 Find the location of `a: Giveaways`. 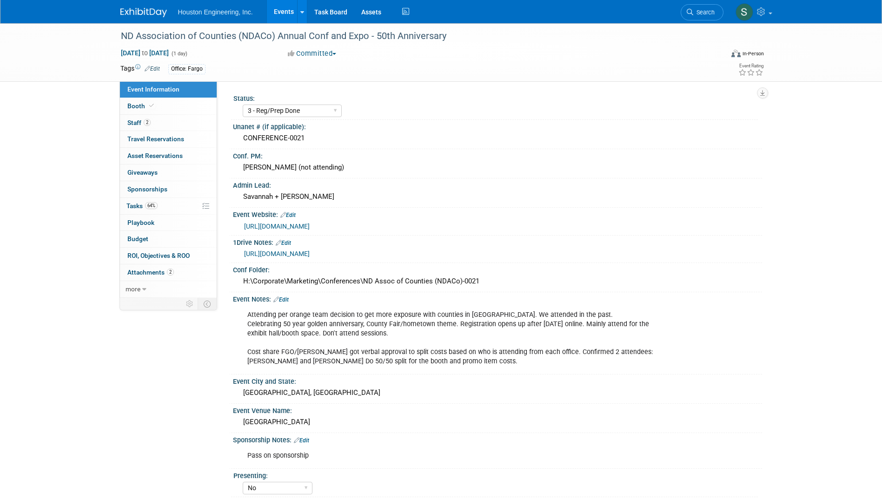

a: Giveaways is located at coordinates (168, 172).